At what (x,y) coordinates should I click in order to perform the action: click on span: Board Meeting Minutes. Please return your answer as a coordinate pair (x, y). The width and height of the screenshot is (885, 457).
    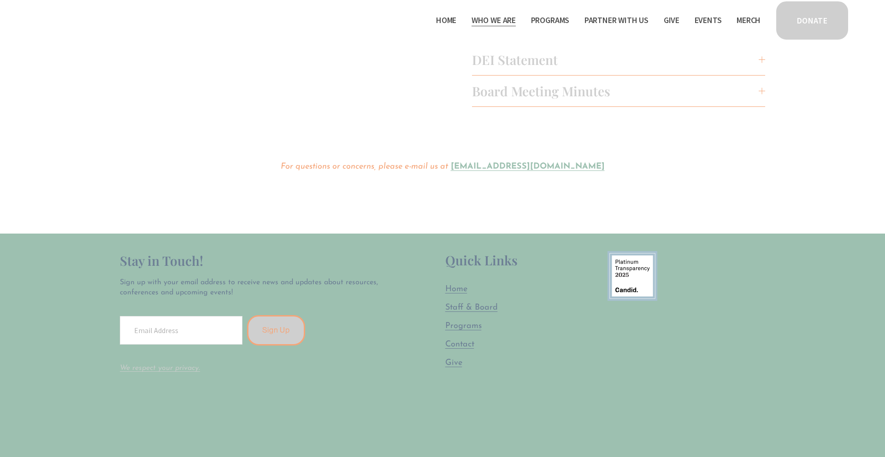
    Looking at the image, I should click on (616, 91).